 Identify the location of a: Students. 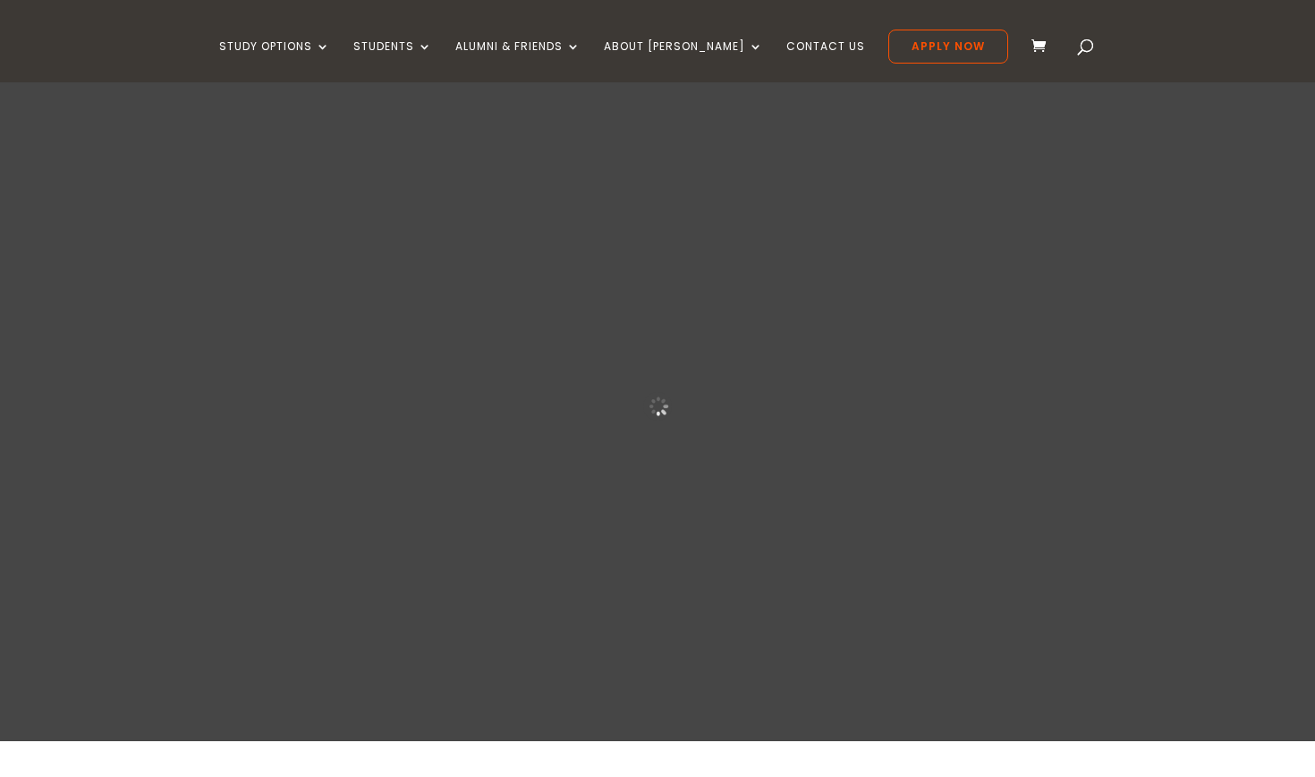
(393, 61).